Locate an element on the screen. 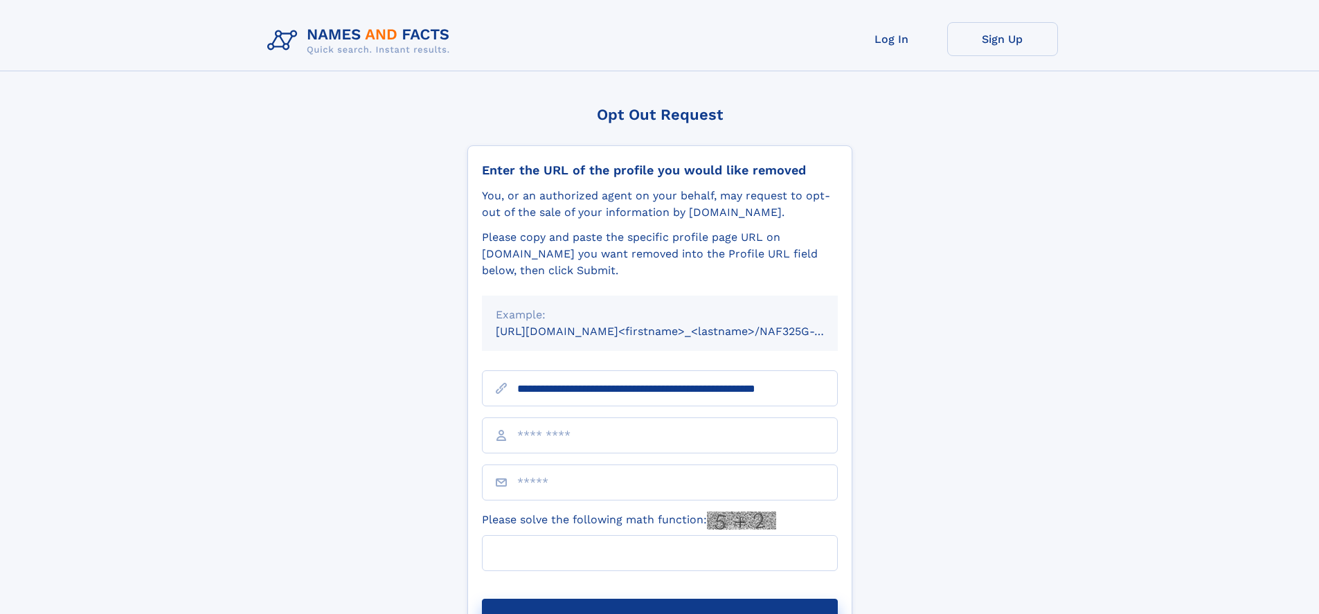 This screenshot has width=1319, height=614. label: Please solve the following math function: is located at coordinates (629, 521).